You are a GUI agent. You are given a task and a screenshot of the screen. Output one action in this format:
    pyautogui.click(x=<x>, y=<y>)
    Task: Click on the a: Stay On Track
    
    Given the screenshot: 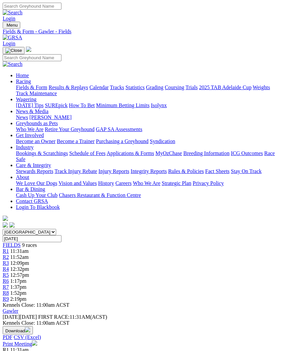 What is the action you would take?
    pyautogui.click(x=246, y=171)
    